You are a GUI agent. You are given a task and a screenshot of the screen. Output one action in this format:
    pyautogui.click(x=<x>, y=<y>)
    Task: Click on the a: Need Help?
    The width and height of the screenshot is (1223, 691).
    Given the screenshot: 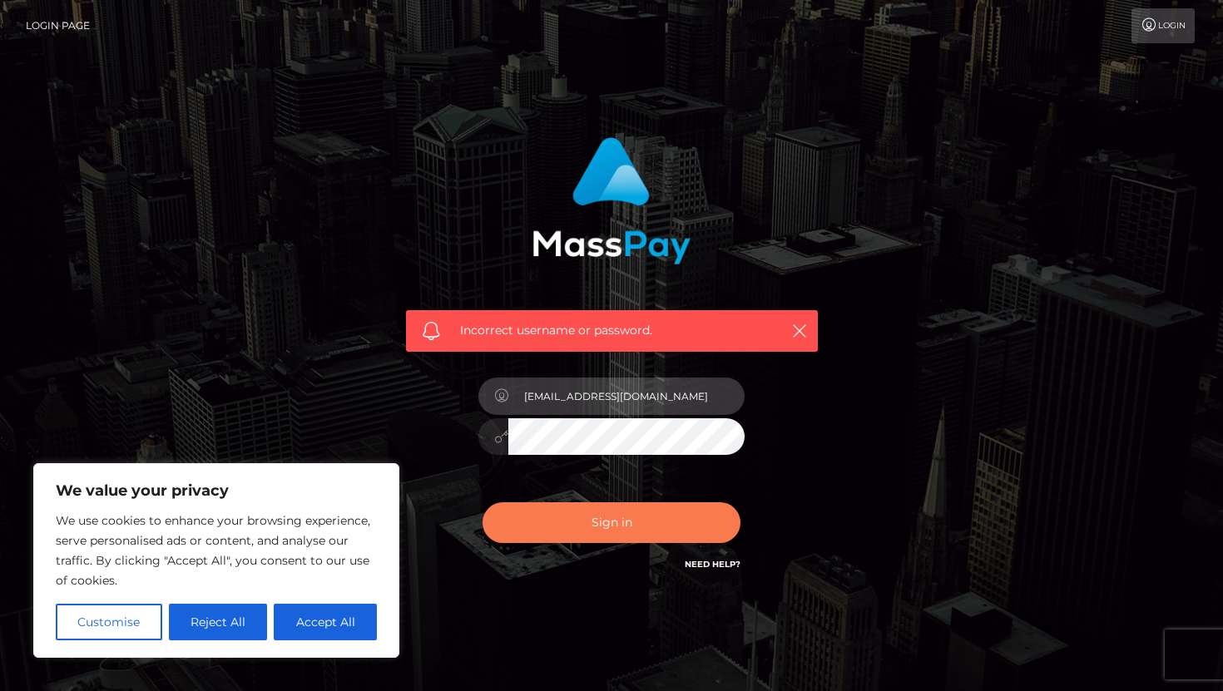 What is the action you would take?
    pyautogui.click(x=712, y=564)
    